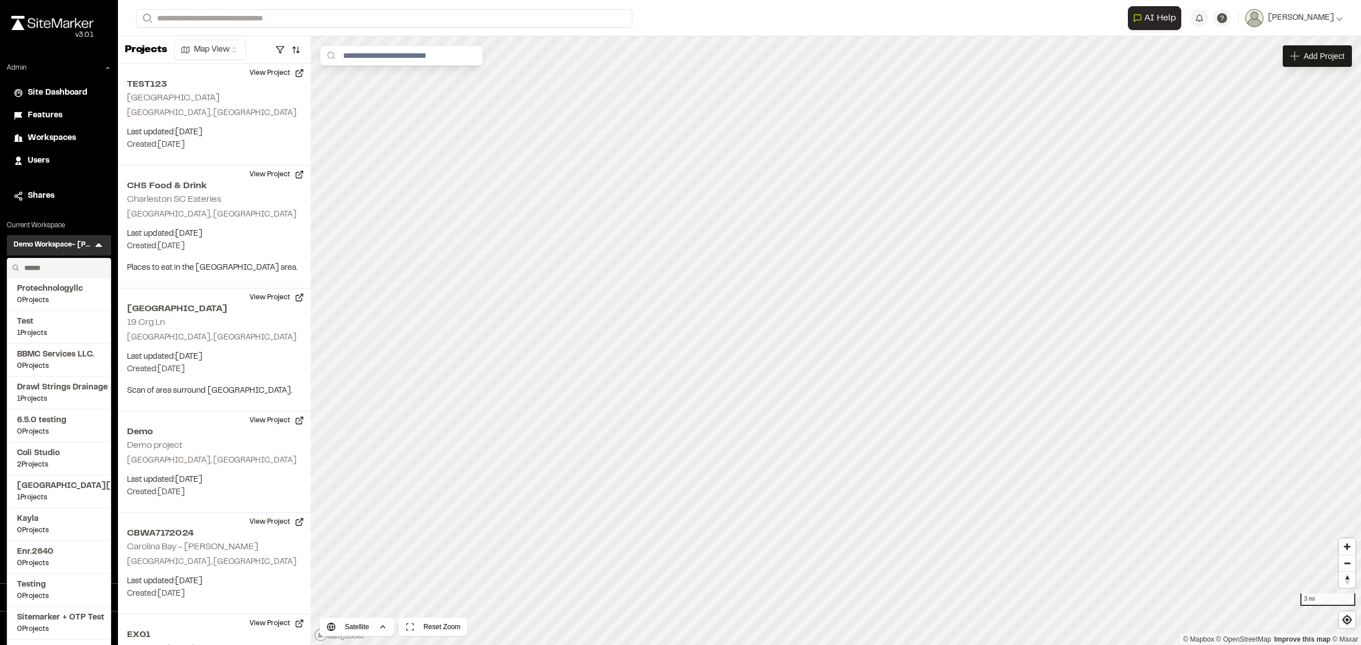 Image resolution: width=1361 pixels, height=645 pixels. What do you see at coordinates (214, 432) in the screenshot?
I see `h2: Demo` at bounding box center [214, 432].